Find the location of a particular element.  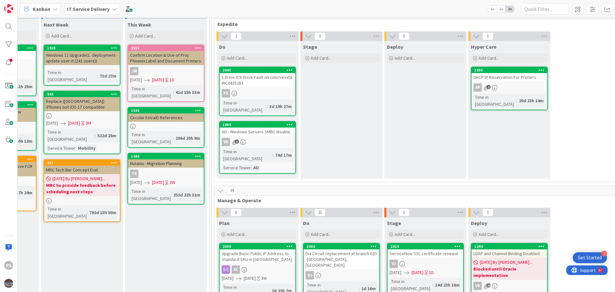

div: 1928Windows 11 Upgrade(1. deployment-update-user-it (241 users)) is located at coordinates (82, 55).